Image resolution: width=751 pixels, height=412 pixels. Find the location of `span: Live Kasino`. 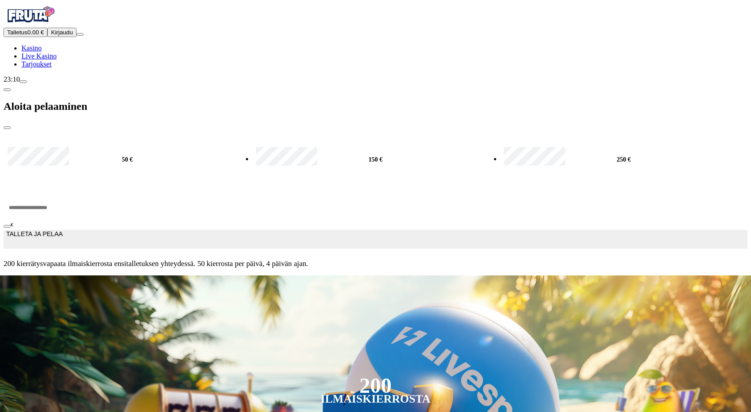

span: Live Kasino is located at coordinates (39, 56).